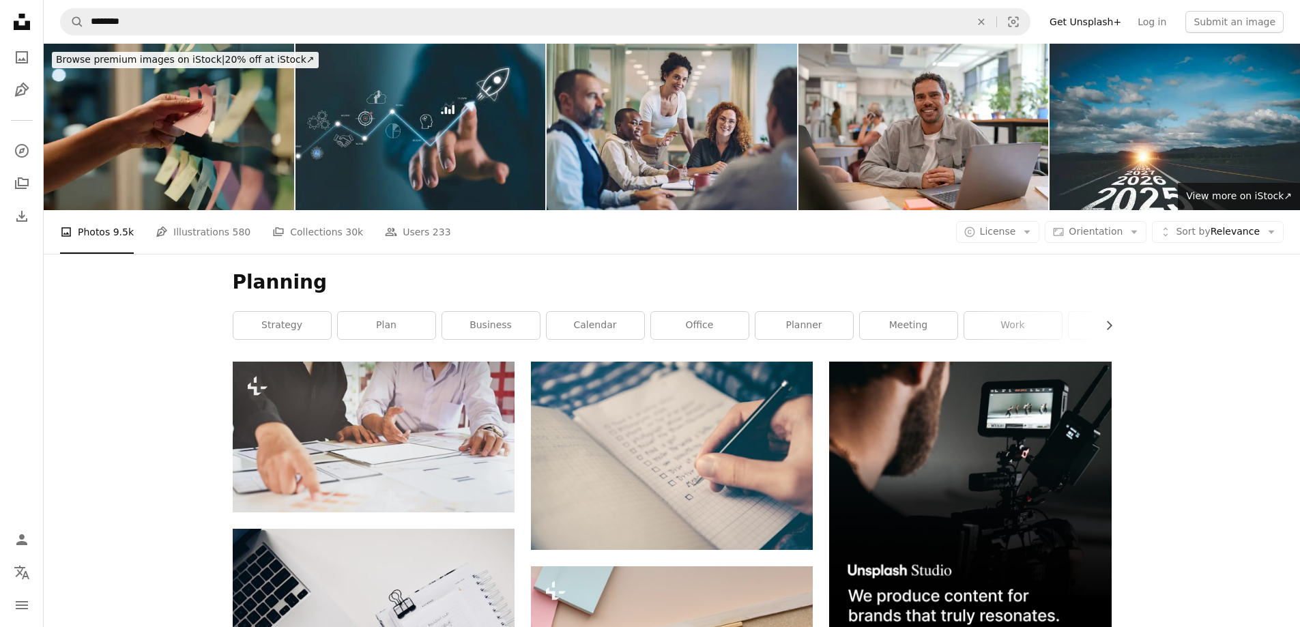  I want to click on button: Submit an image, so click(1235, 22).